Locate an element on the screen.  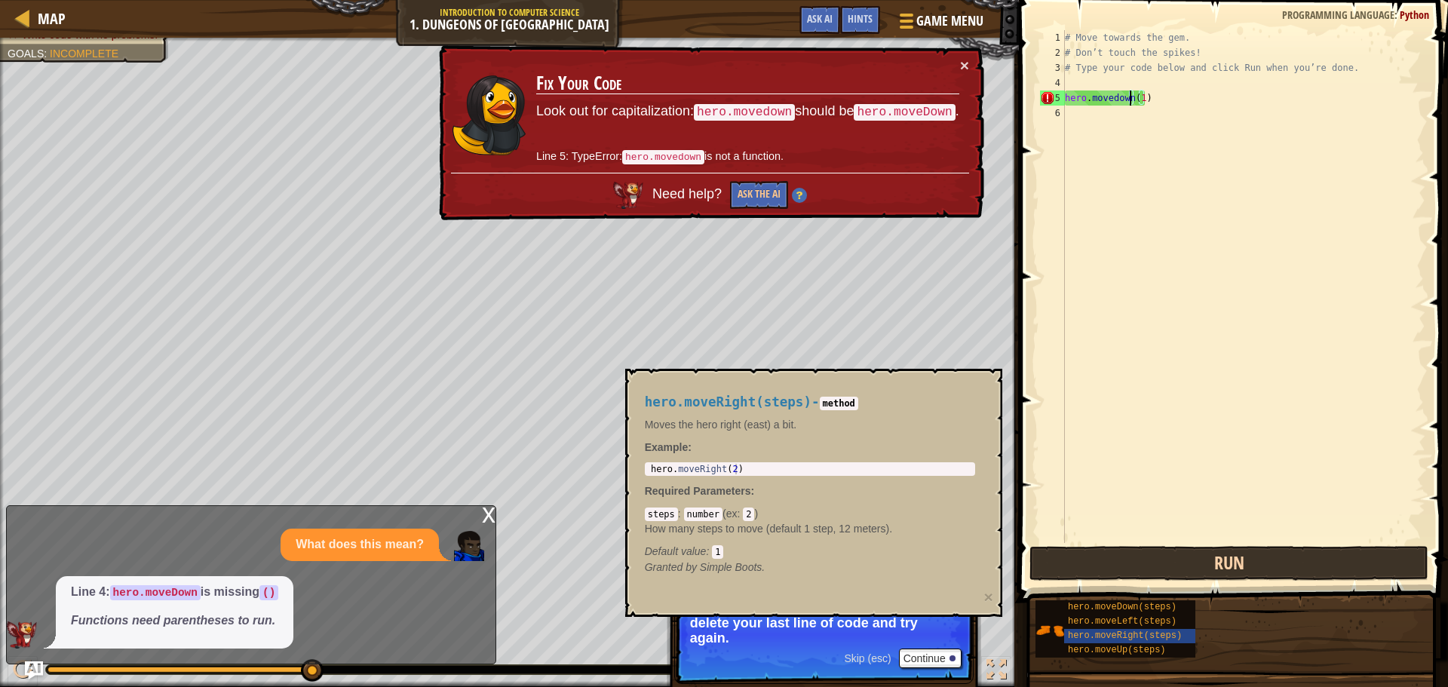
code: method is located at coordinates (838, 403).